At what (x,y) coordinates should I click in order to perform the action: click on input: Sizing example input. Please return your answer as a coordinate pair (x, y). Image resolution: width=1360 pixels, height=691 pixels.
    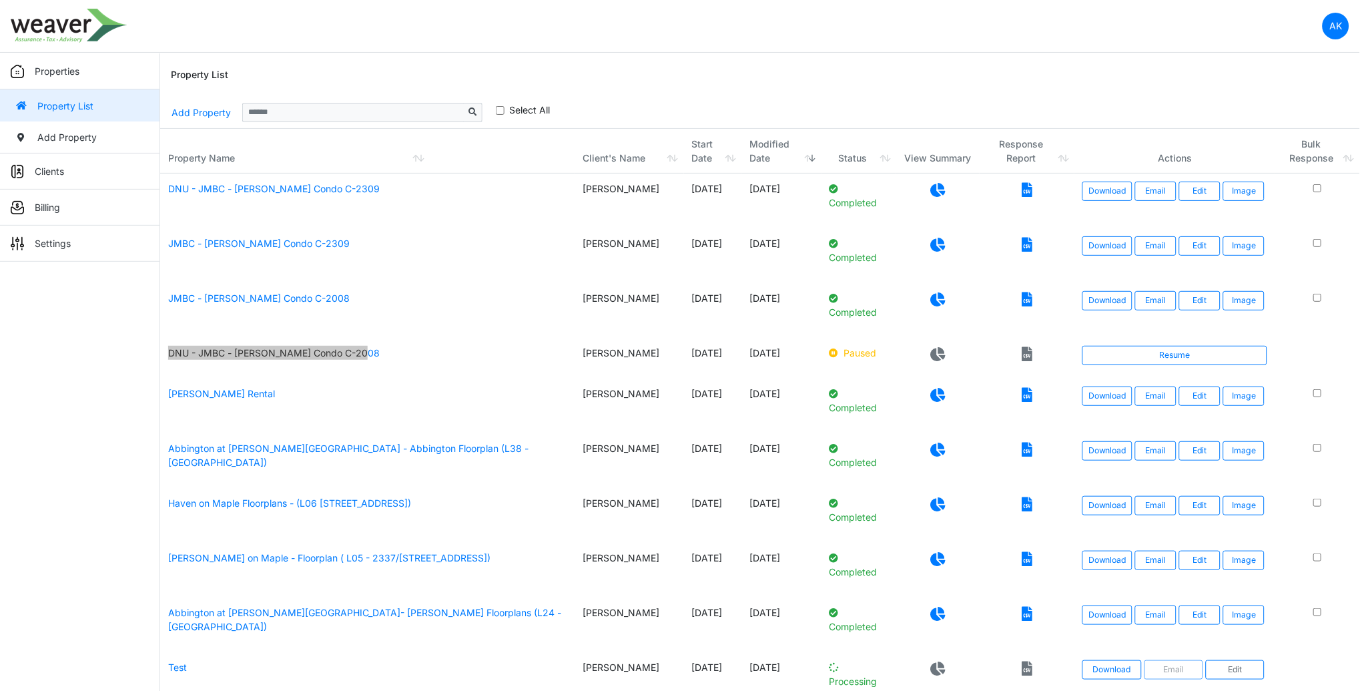
    Looking at the image, I should click on (353, 112).